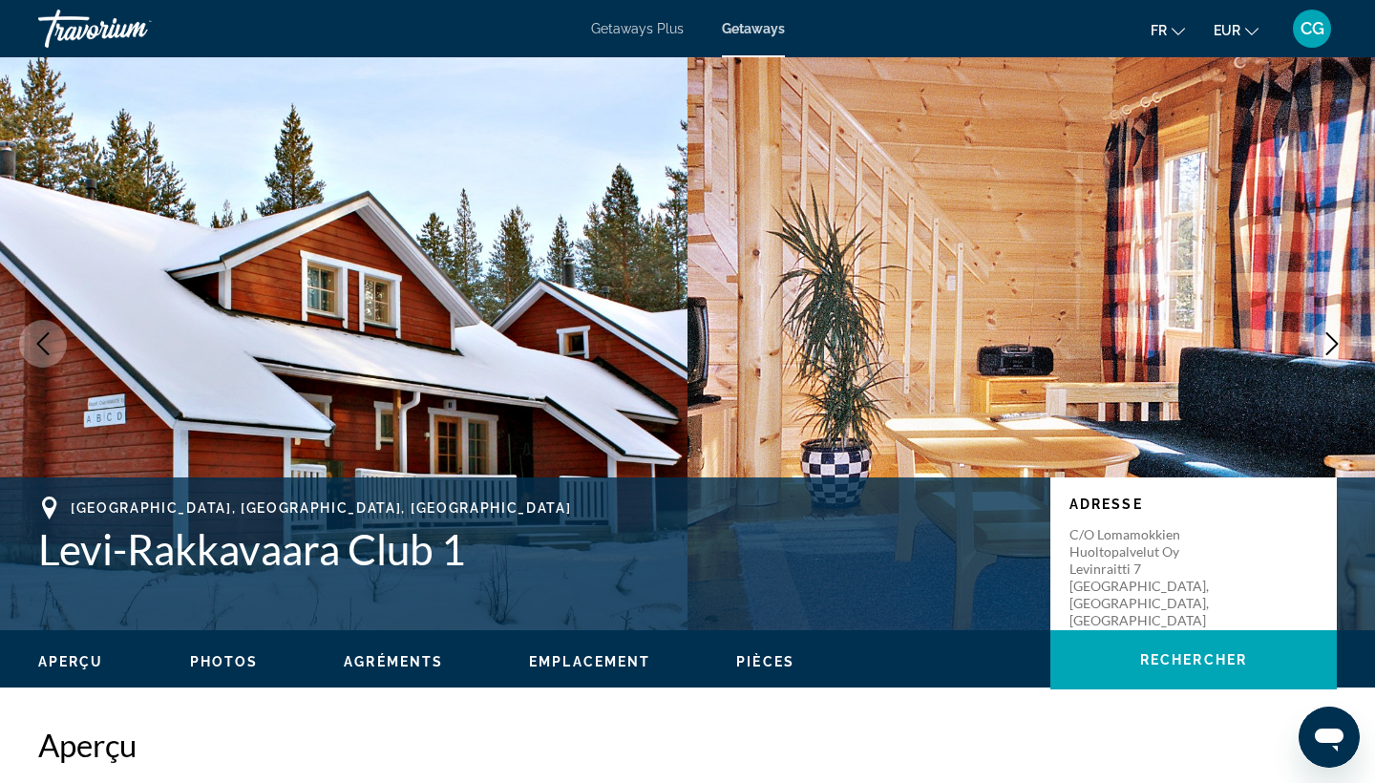  What do you see at coordinates (224, 662) in the screenshot?
I see `span: Photos` at bounding box center [224, 662].